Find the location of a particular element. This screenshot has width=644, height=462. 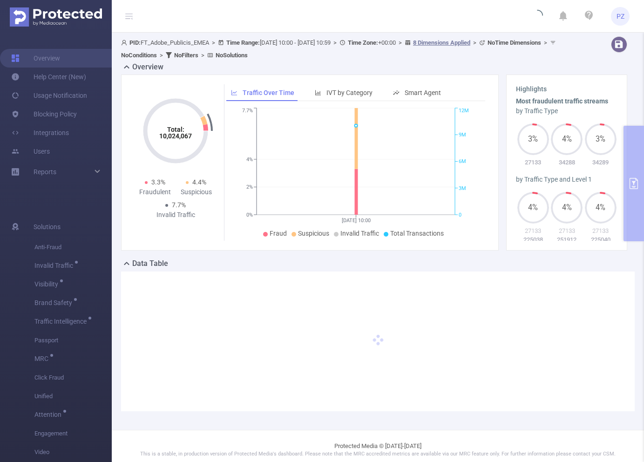

span: Suspicious is located at coordinates (313, 233).